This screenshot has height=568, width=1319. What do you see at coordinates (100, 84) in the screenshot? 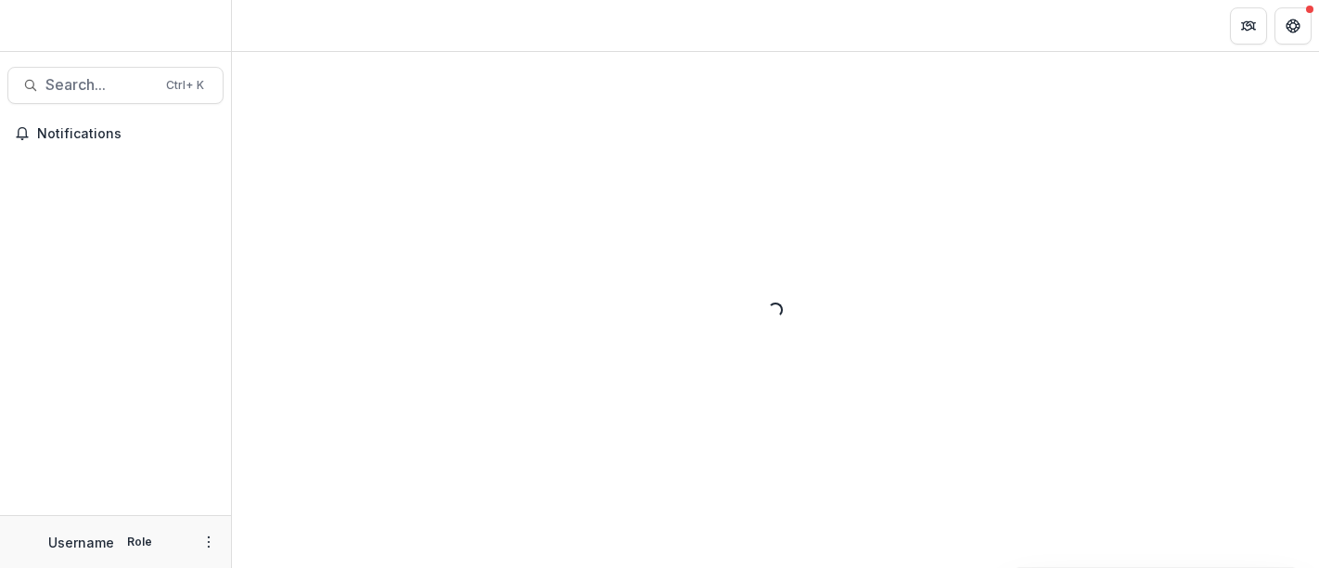
I see `span: Search...` at bounding box center [100, 84].